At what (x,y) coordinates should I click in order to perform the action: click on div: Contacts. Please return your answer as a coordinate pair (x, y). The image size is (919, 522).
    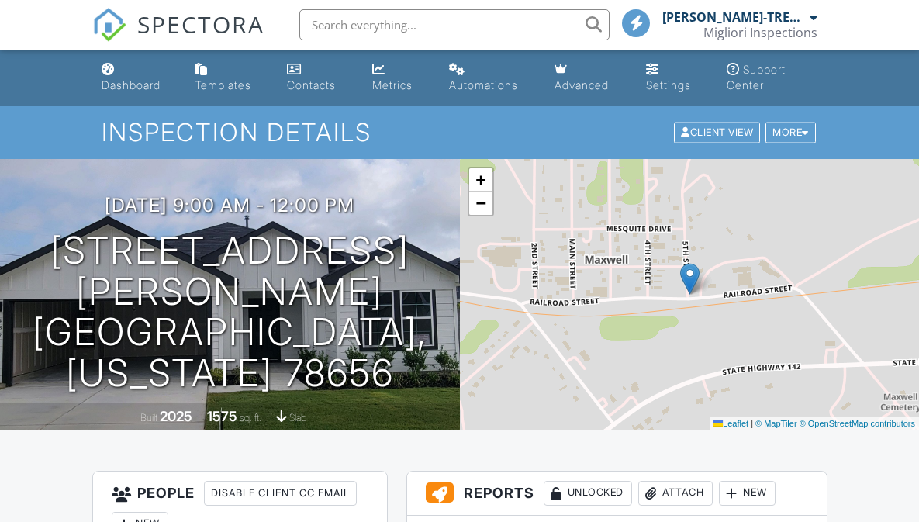
    Looking at the image, I should click on (311, 85).